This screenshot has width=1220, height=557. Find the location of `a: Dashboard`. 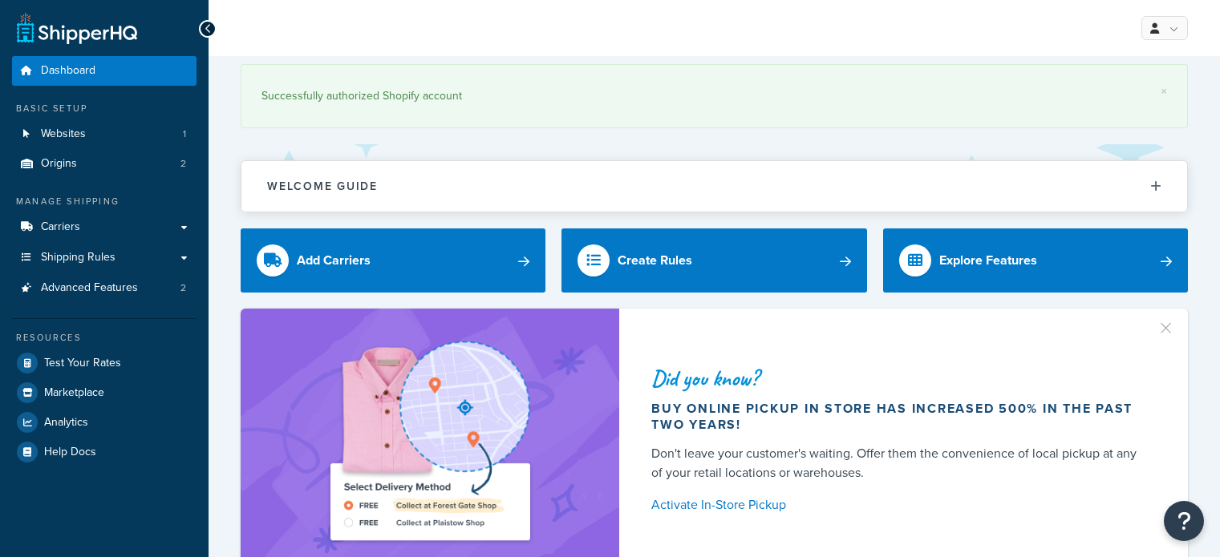

a: Dashboard is located at coordinates (104, 71).